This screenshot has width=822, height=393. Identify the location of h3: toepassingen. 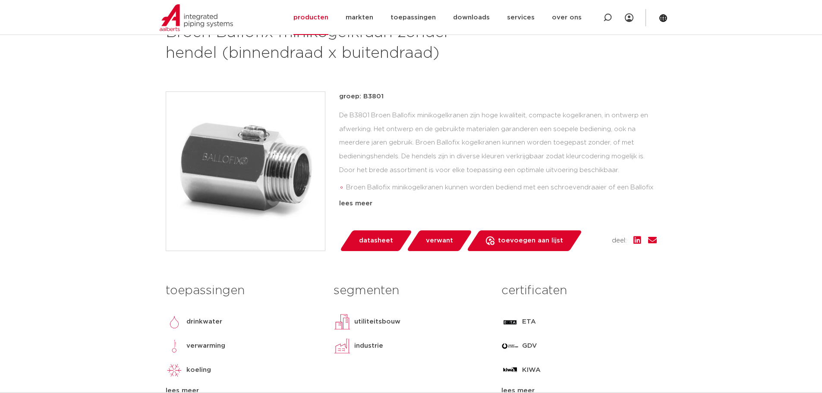
(243, 291).